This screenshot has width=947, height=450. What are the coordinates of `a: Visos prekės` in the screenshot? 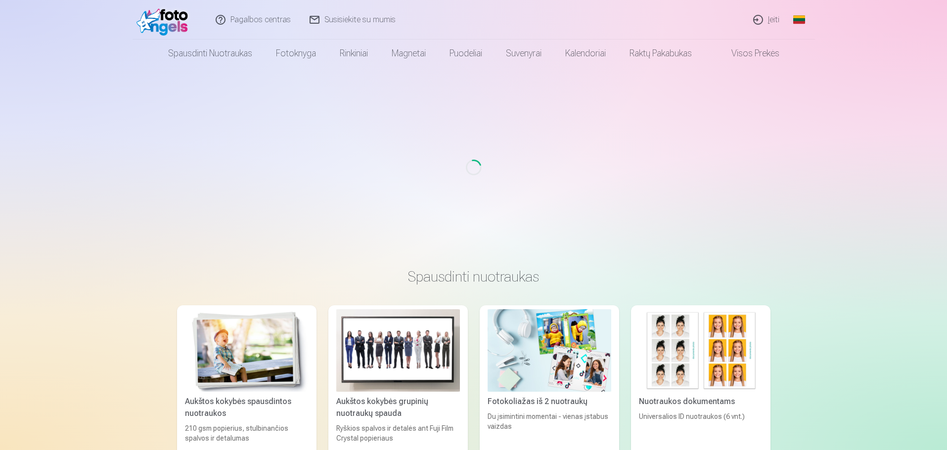 It's located at (747, 53).